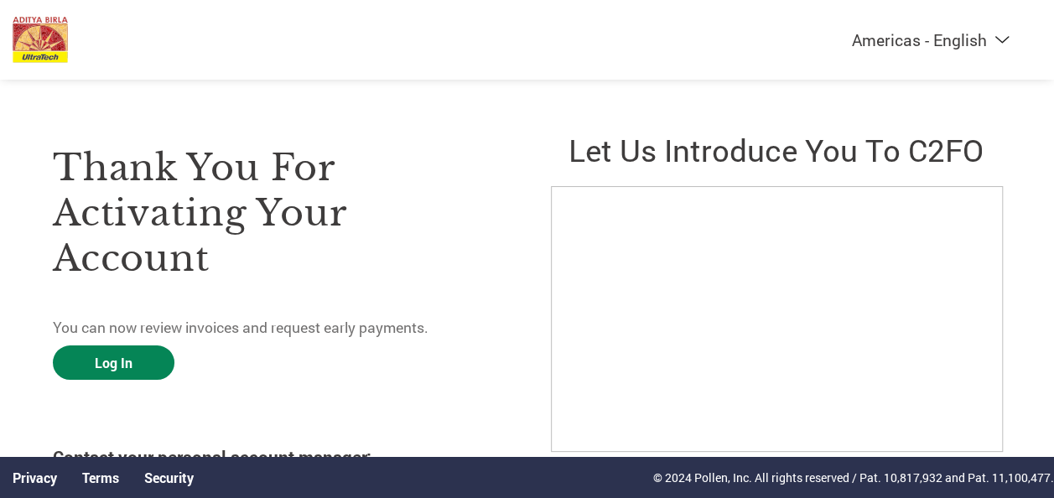 This screenshot has height=498, width=1054. What do you see at coordinates (277, 328) in the screenshot?
I see `p: You can now review invoices and request early payments.` at bounding box center [277, 328].